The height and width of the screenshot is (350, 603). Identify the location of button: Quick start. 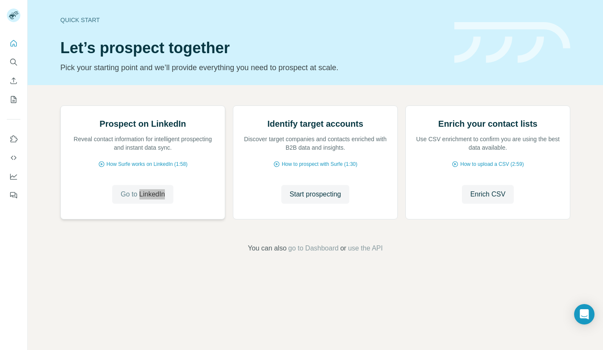
(14, 43).